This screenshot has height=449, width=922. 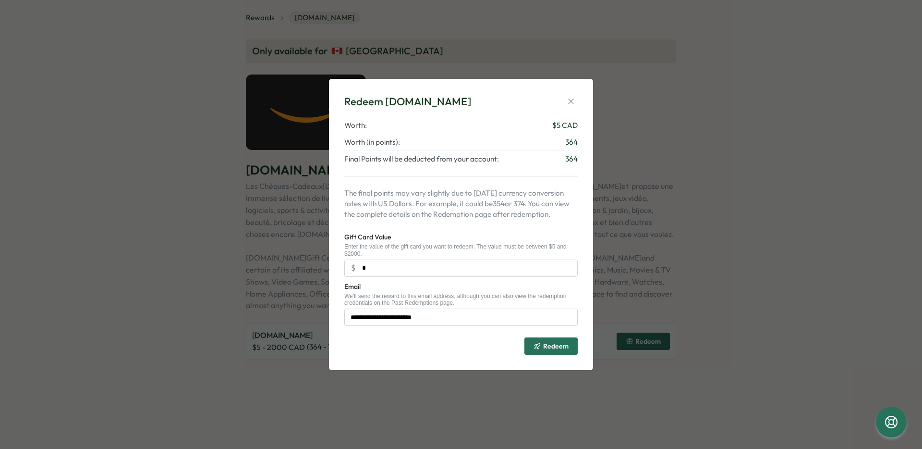 I want to click on button: Redeem, so click(x=551, y=346).